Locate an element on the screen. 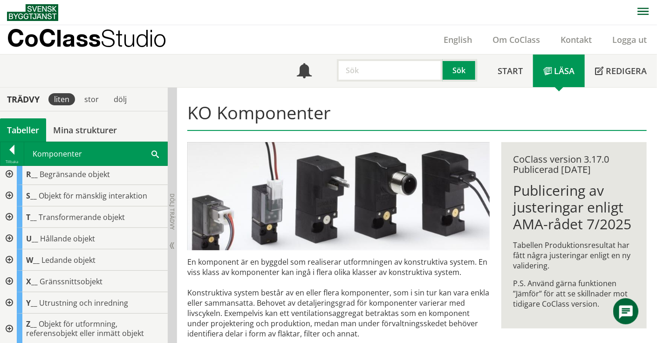  span: Hållande objekt is located at coordinates (68, 239).